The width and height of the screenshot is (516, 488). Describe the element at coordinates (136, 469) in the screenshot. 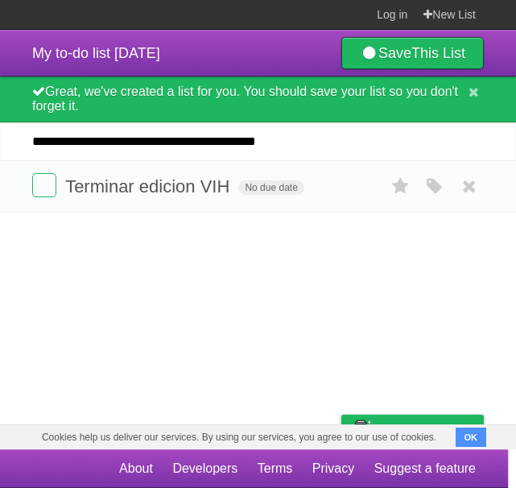

I see `a: About` at that location.